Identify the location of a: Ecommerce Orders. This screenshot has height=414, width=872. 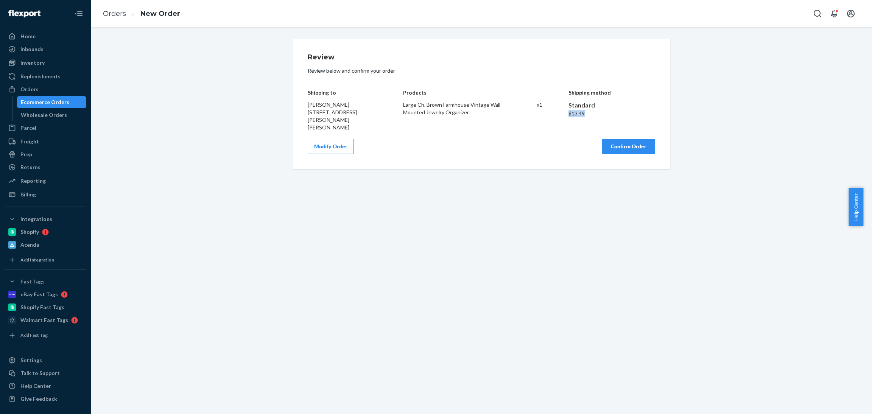
(52, 102).